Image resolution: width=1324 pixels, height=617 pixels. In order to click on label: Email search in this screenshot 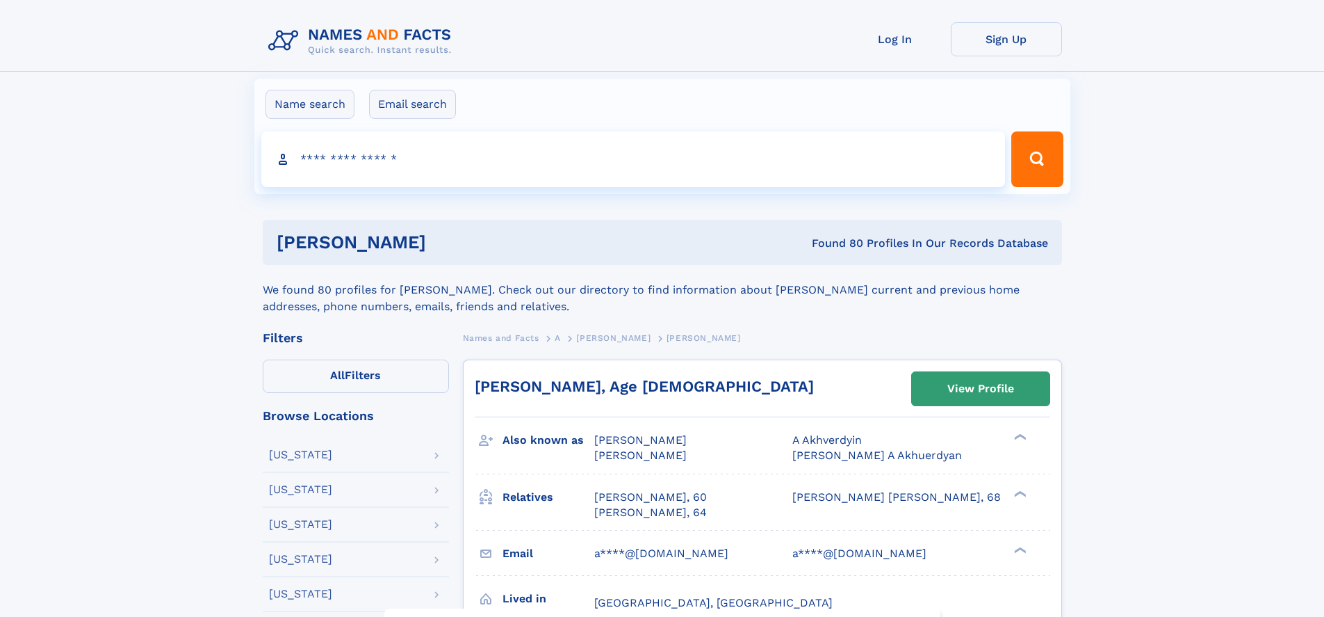, I will do `click(412, 104)`.